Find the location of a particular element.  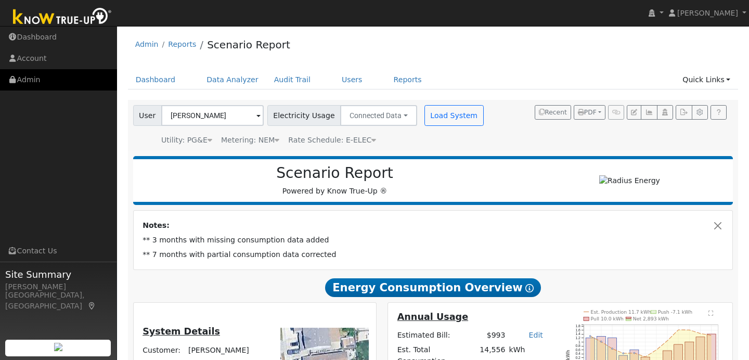

div: Utility: PG&E is located at coordinates (187, 140).